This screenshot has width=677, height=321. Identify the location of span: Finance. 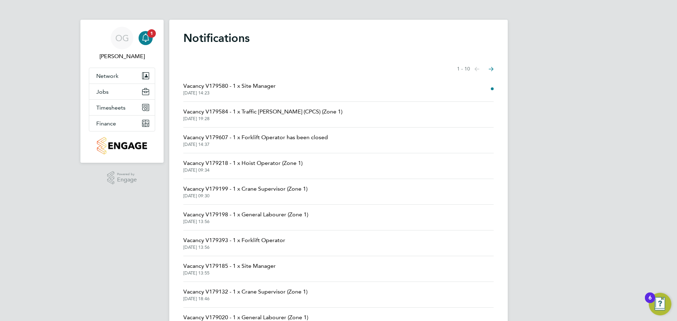
(106, 123).